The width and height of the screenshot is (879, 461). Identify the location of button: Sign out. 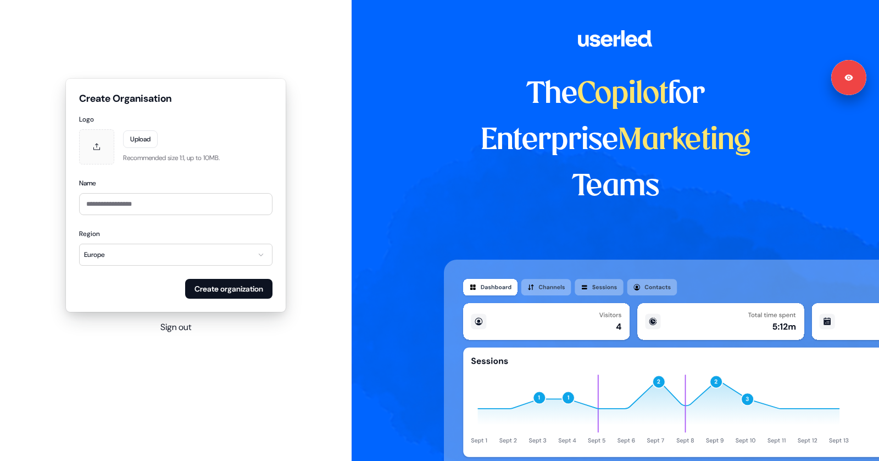
(176, 327).